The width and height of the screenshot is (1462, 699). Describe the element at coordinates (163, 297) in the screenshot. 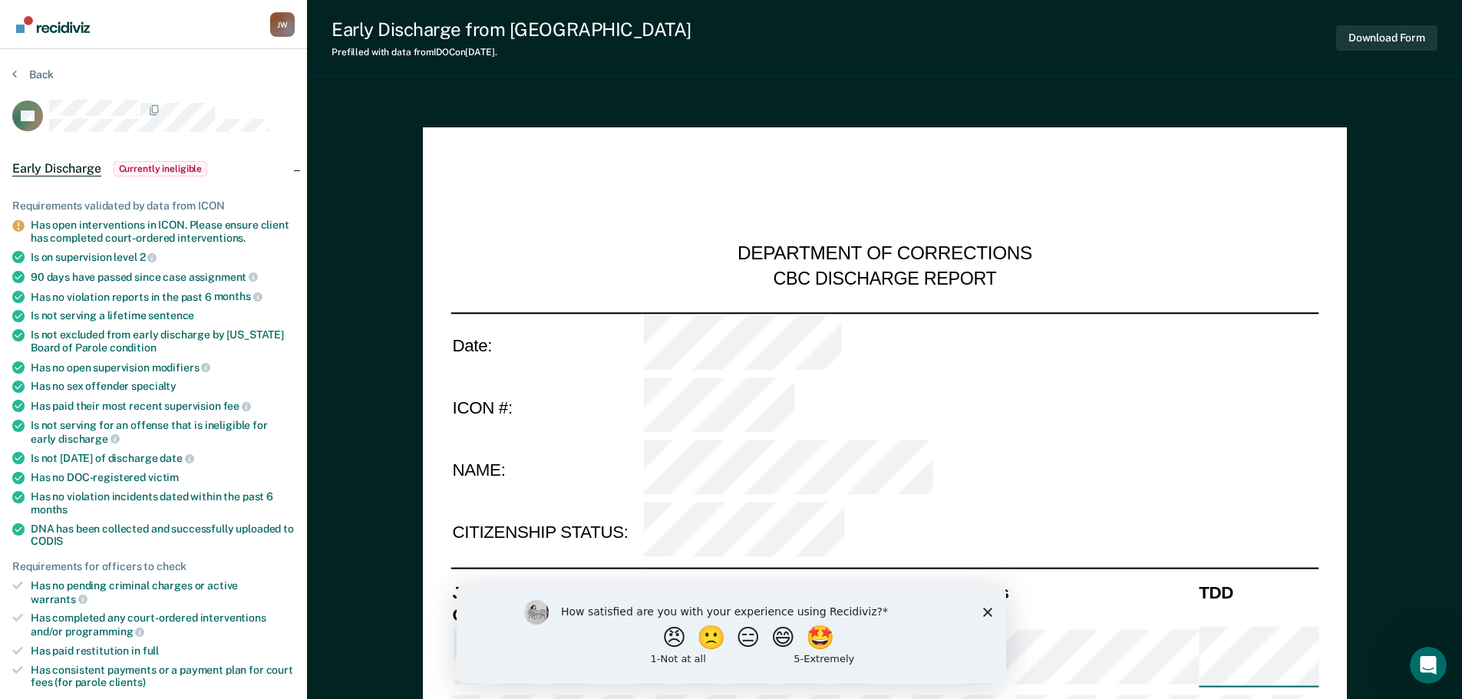

I see `div: Has no violation reports in the past 6` at that location.